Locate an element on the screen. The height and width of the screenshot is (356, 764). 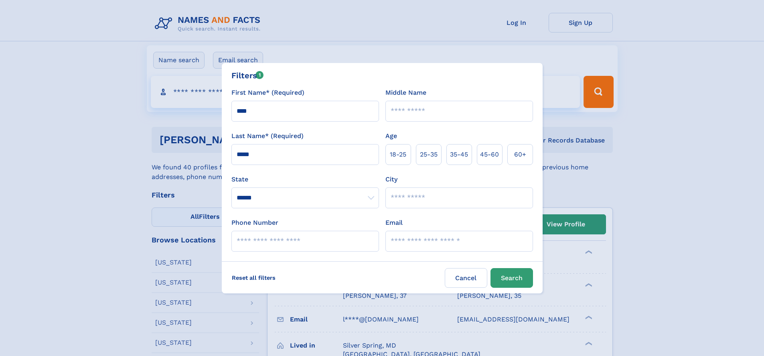
label: First Name* (Required) is located at coordinates (268, 93).